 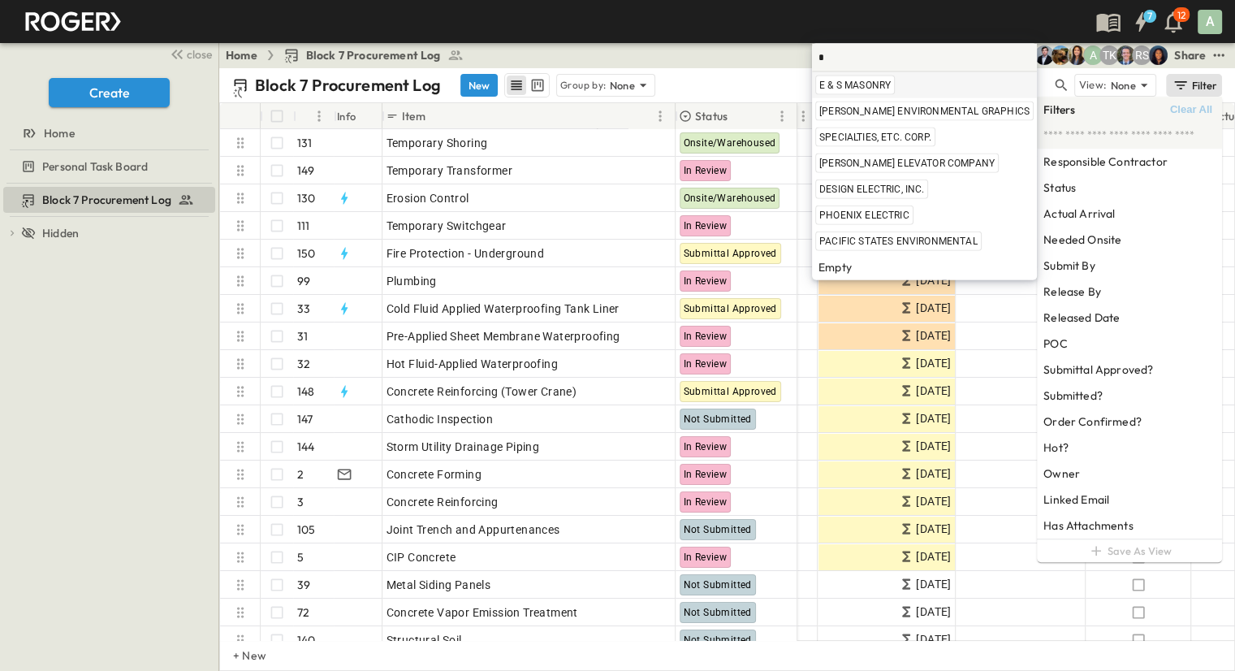 I want to click on button: close, so click(x=189, y=54).